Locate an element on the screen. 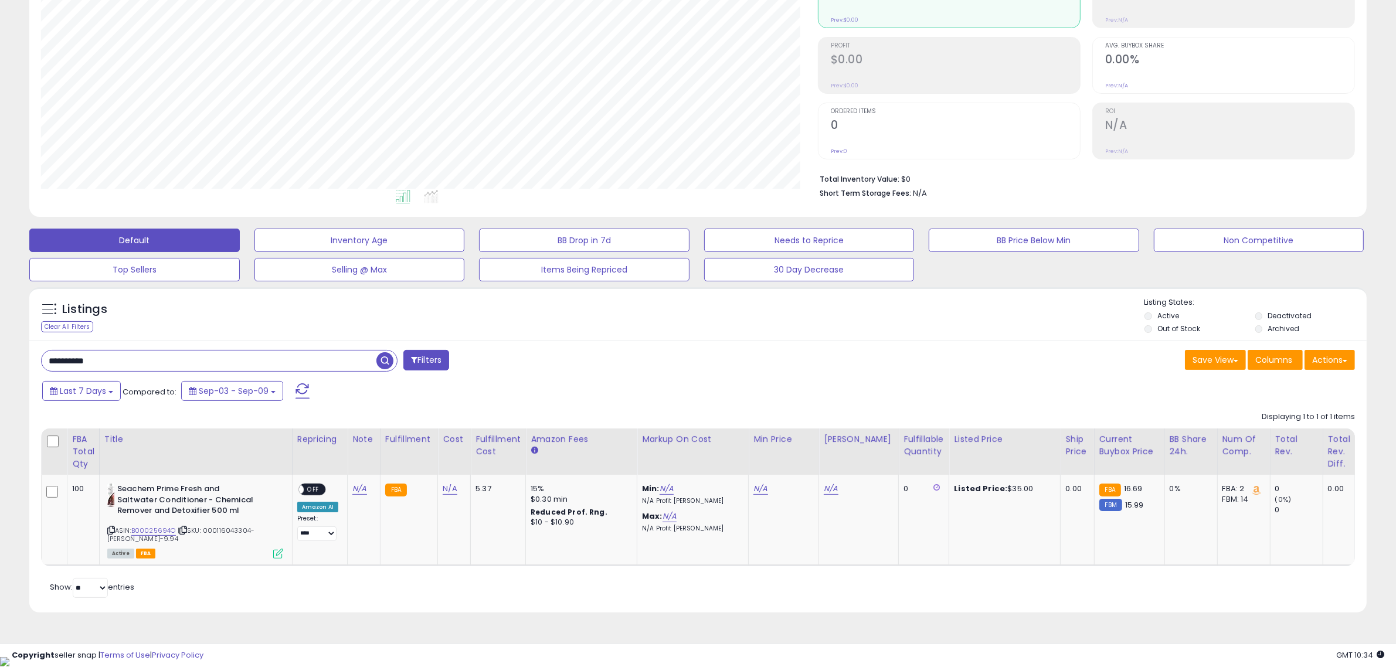 The height and width of the screenshot is (667, 1396). h2: 0 is located at coordinates (955, 126).